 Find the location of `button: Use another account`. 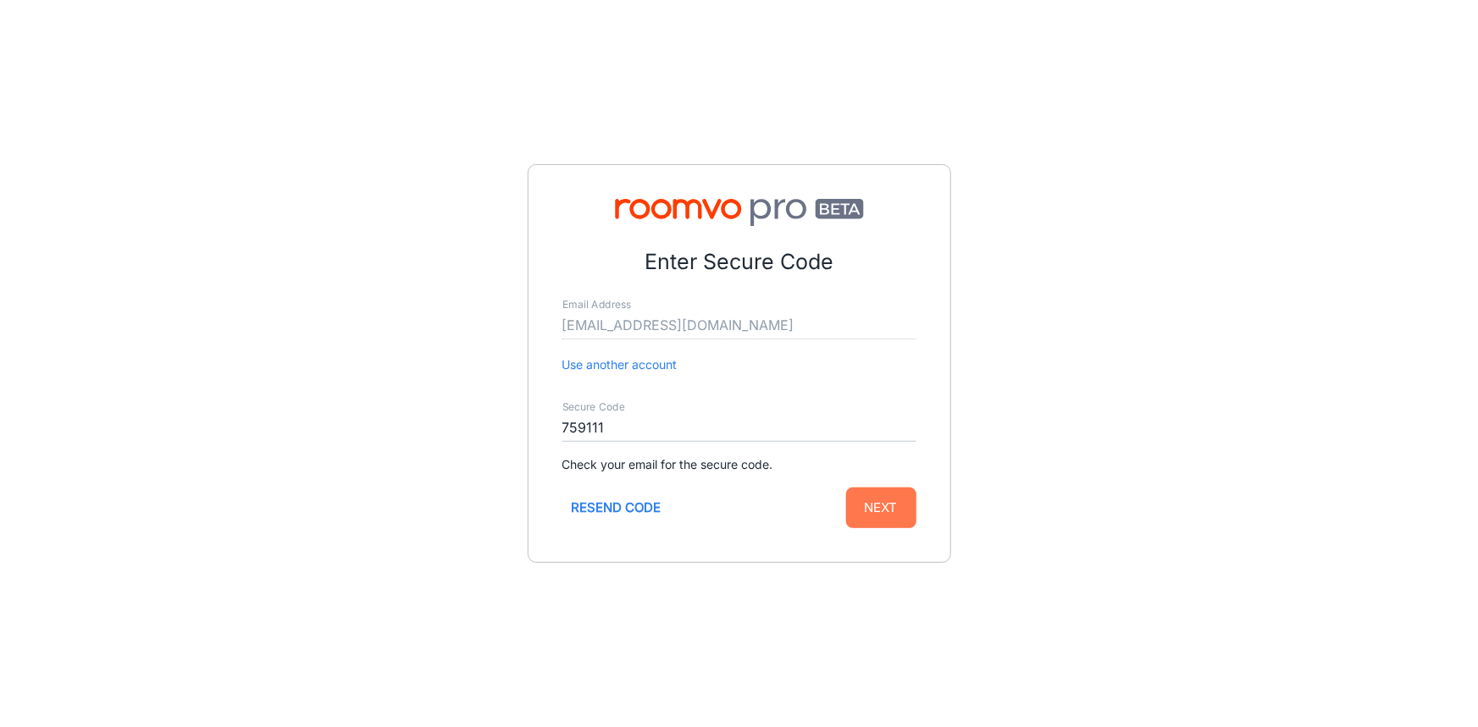

button: Use another account is located at coordinates (620, 365).